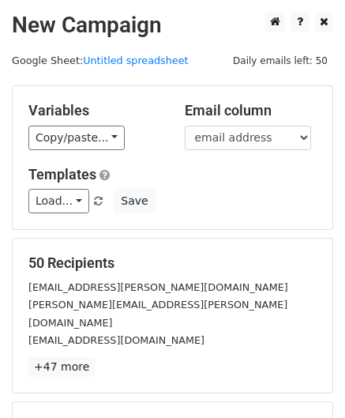 The width and height of the screenshot is (345, 418). Describe the element at coordinates (172, 25) in the screenshot. I see `h2: New Campaign` at that location.